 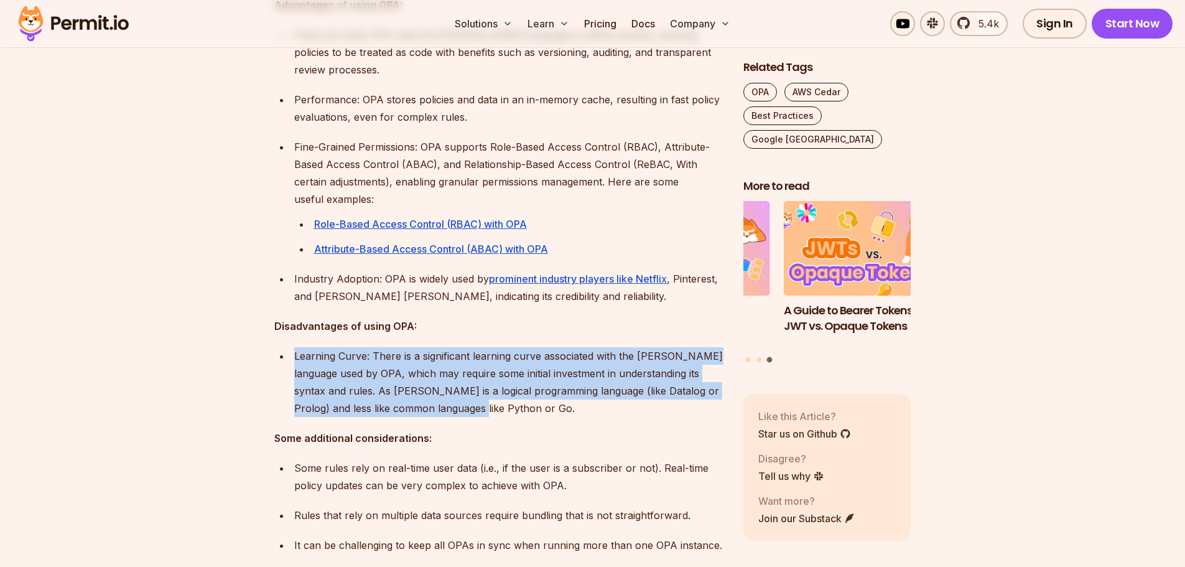 What do you see at coordinates (643, 24) in the screenshot?
I see `a: Docs` at bounding box center [643, 24].